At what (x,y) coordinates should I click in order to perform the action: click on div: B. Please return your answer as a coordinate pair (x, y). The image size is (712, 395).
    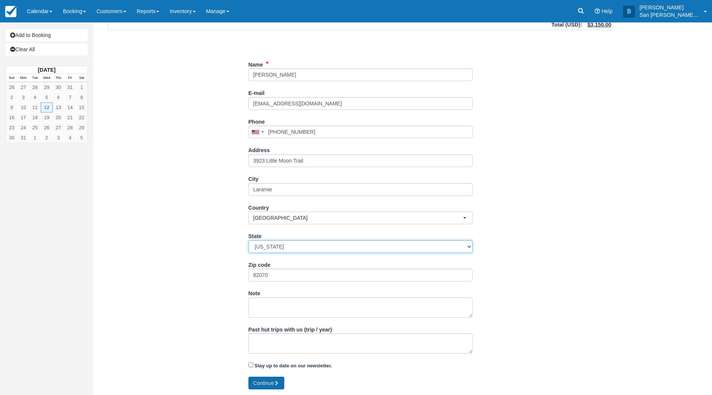
    Looking at the image, I should click on (629, 12).